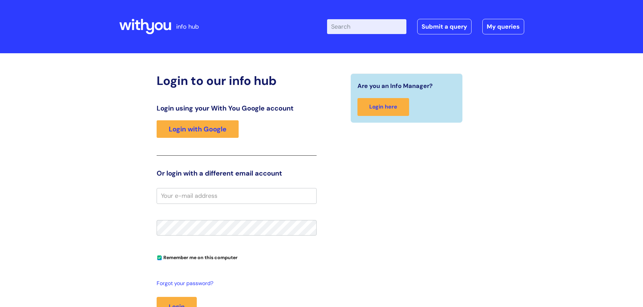 This screenshot has width=643, height=307. Describe the element at coordinates (237, 196) in the screenshot. I see `input: Your e-mail address` at that location.